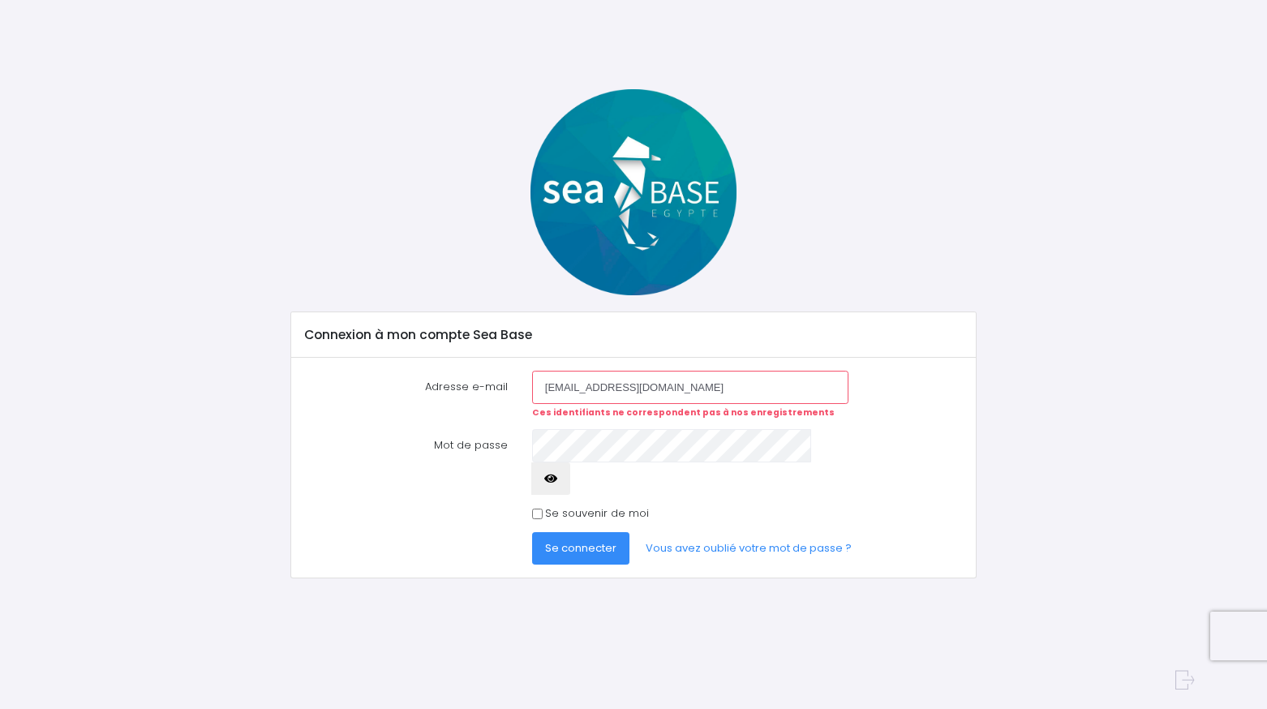 The height and width of the screenshot is (709, 1267). Describe the element at coordinates (597, 514) in the screenshot. I see `label: Se souvenir de moi` at that location.